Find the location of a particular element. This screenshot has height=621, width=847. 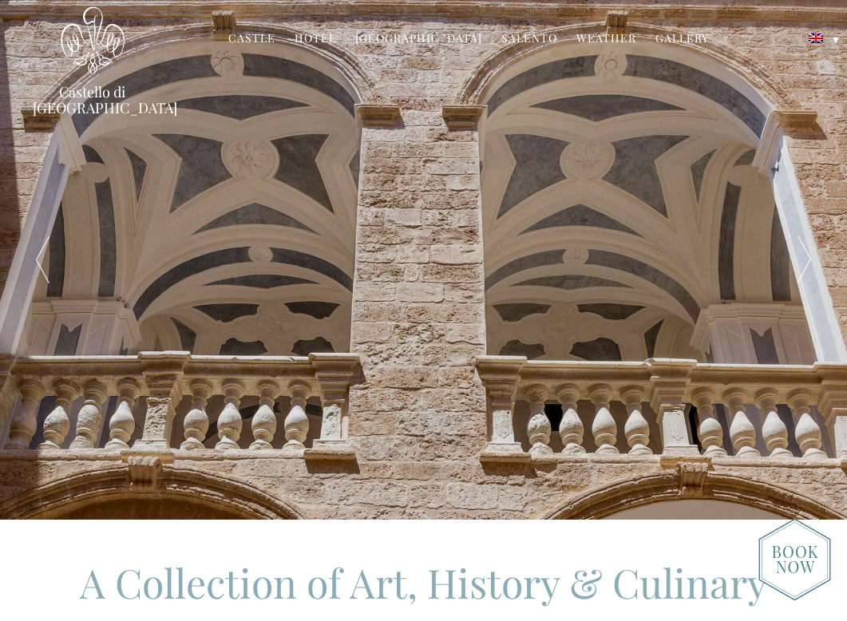

img: Castello di Ugento is located at coordinates (93, 40).